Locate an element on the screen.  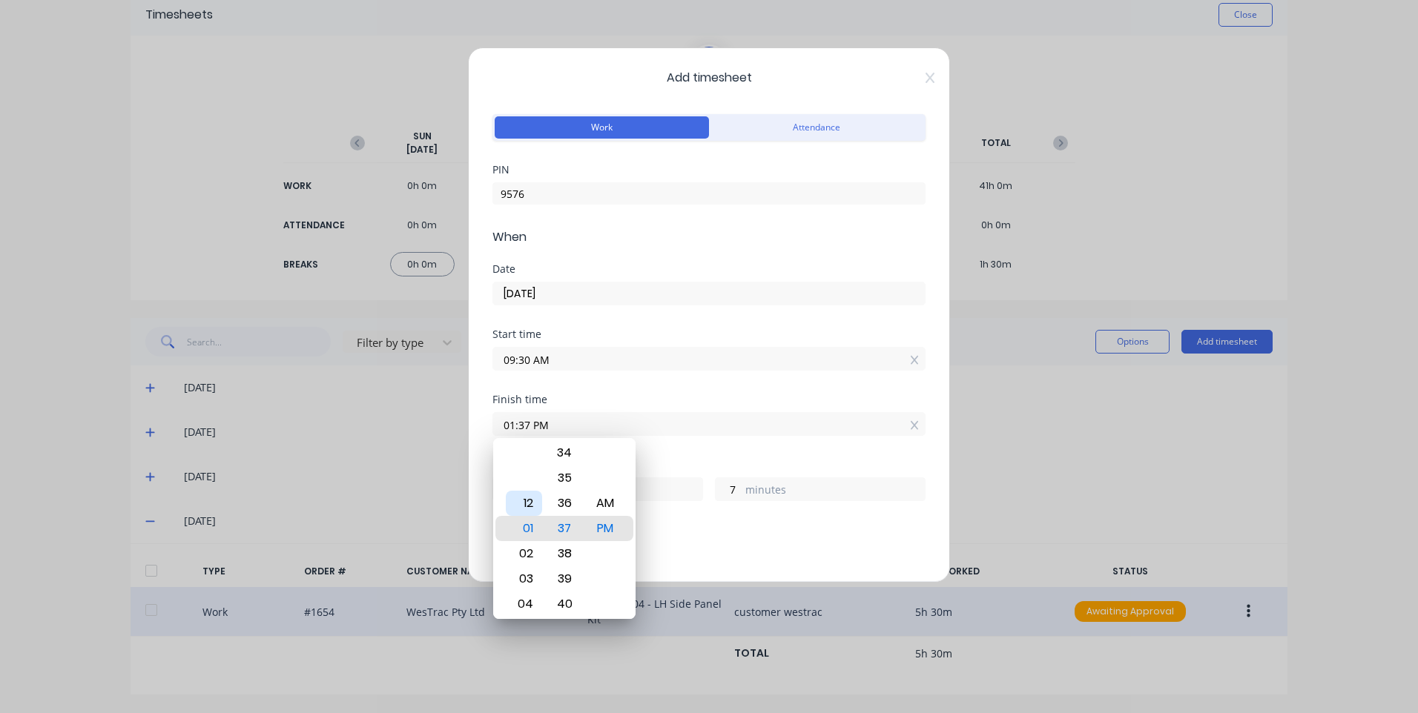
div: Finish time is located at coordinates (709, 400).